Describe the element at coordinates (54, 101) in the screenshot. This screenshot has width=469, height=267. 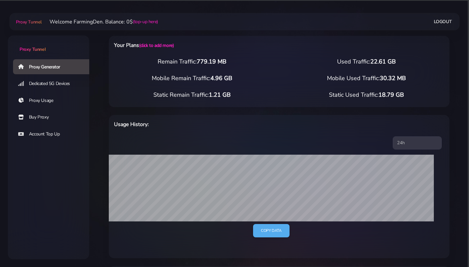
I see `a: Proxy Usage` at that location.